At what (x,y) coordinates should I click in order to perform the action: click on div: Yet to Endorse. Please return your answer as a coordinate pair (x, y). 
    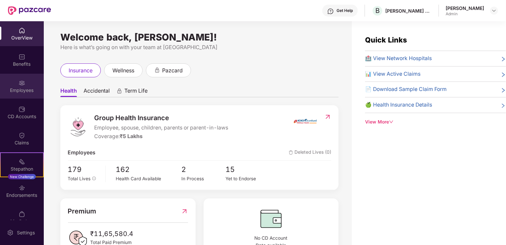
    Looking at the image, I should click on (247, 178).